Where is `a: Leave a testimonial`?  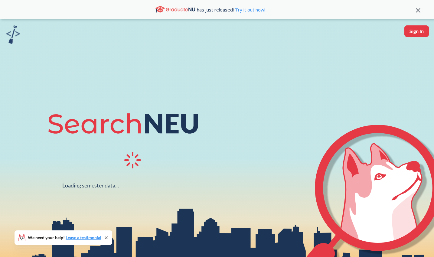 a: Leave a testimonial is located at coordinates (83, 237).